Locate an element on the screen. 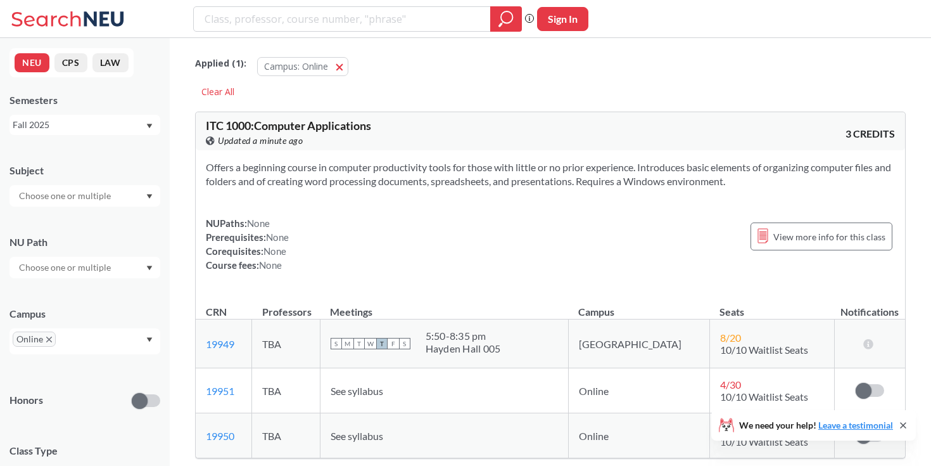 This screenshot has width=931, height=466. div: NU Path is located at coordinates (85, 242).